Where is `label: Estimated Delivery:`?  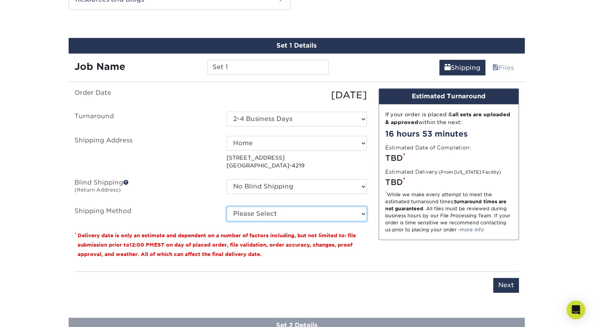
label: Estimated Delivery: is located at coordinates (443, 172).